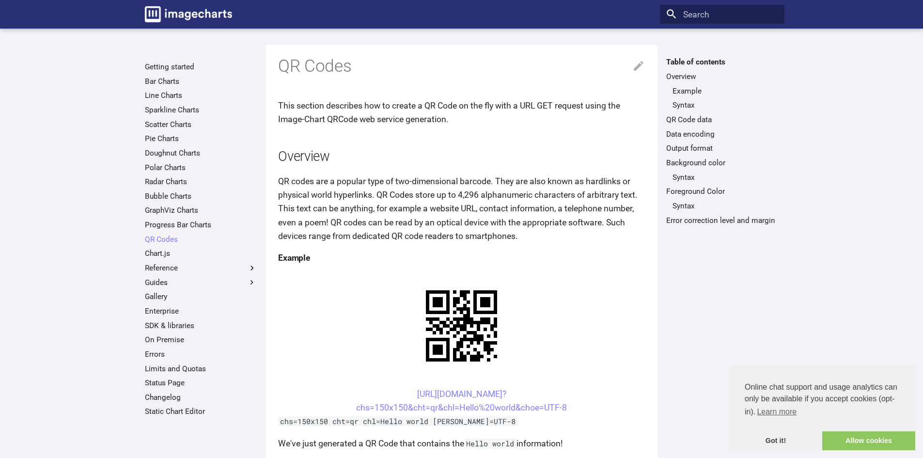  What do you see at coordinates (722, 206) in the screenshot?
I see `nav: Foreground Color` at bounding box center [722, 206].